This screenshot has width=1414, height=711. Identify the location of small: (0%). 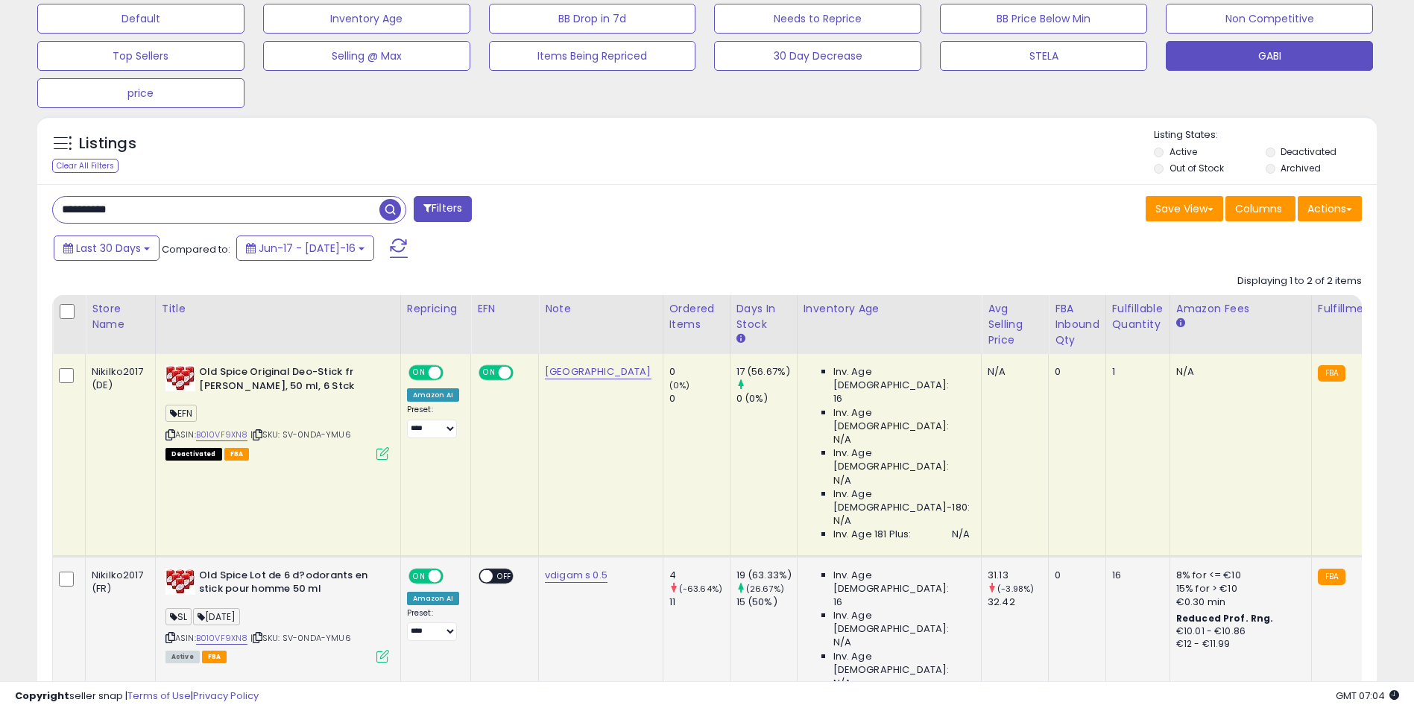
(680, 385).